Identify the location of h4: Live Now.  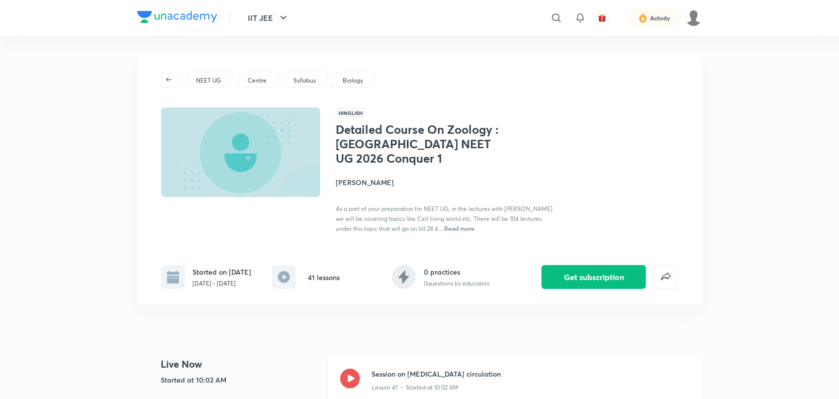
(241, 364).